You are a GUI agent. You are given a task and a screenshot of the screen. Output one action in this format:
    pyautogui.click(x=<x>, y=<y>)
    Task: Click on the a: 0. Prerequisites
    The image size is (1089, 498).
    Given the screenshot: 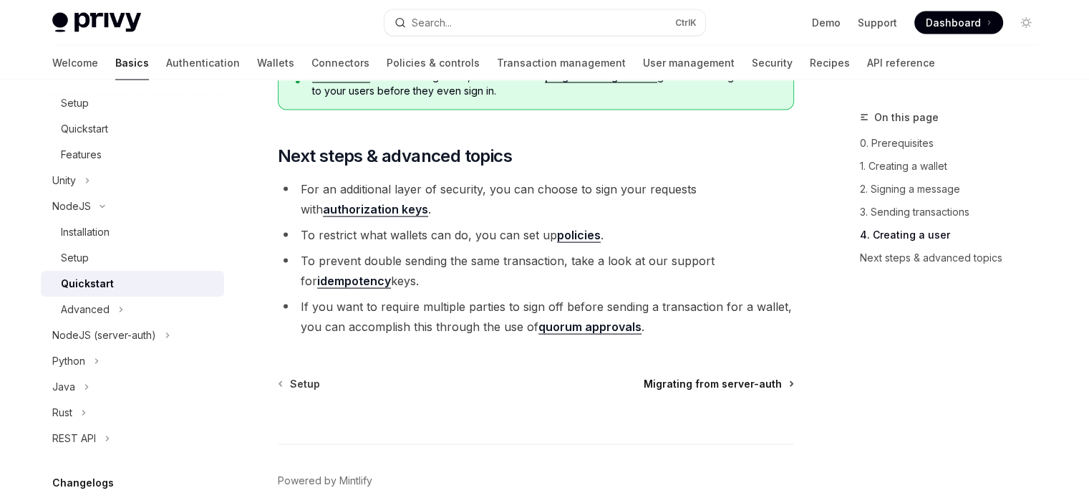 What is the action you would take?
    pyautogui.click(x=955, y=143)
    